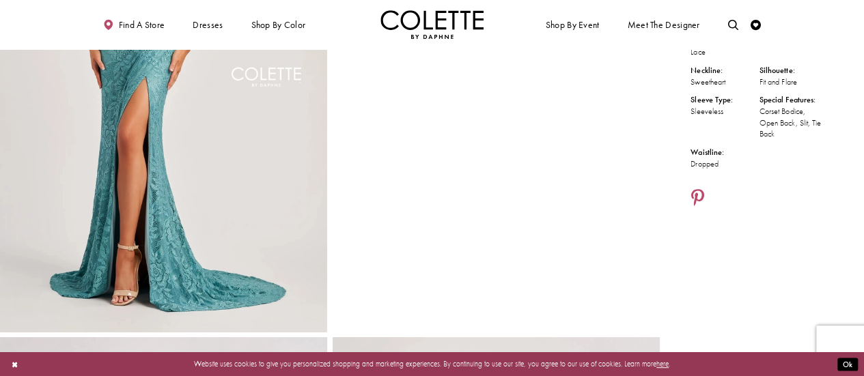 Image resolution: width=864 pixels, height=376 pixels. I want to click on a: Visit Home Page, so click(432, 25).